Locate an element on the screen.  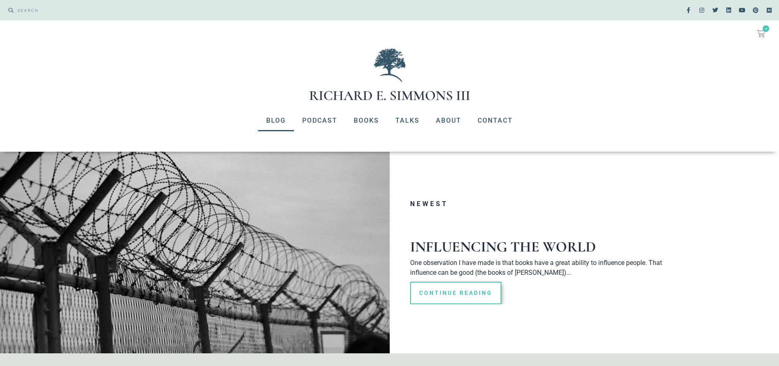
a: Read more about Influencing the World is located at coordinates (456, 293).